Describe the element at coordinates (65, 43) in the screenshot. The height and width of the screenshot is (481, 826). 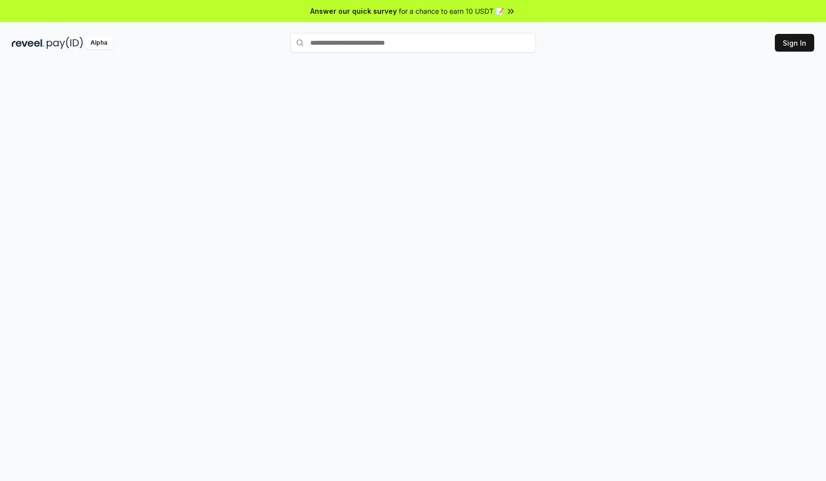
I see `img: pay_id` at that location.